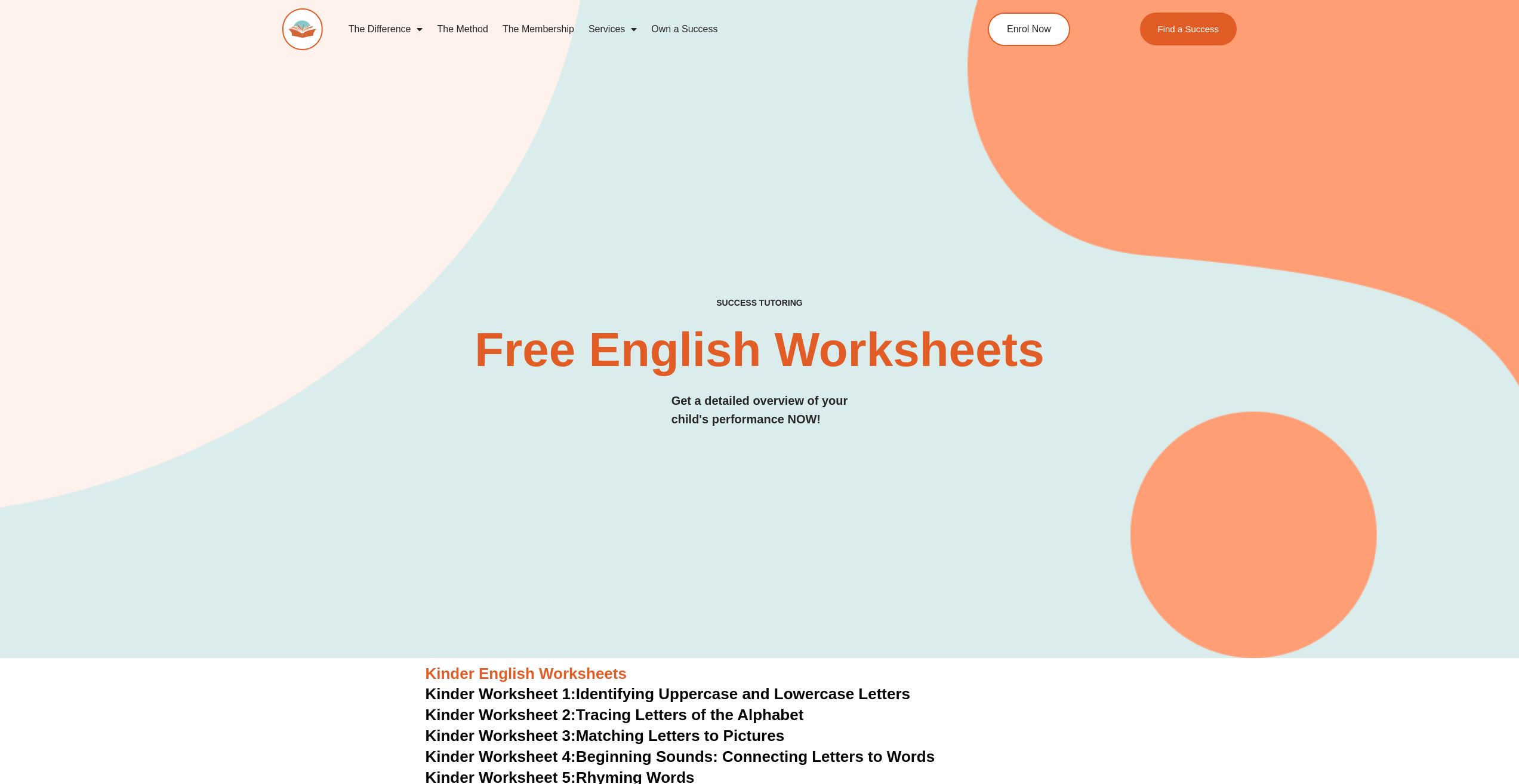  What do you see at coordinates (605, 735) in the screenshot?
I see `a: Kinder Worksheet 3:Matching Letters to Pictures` at bounding box center [605, 735].